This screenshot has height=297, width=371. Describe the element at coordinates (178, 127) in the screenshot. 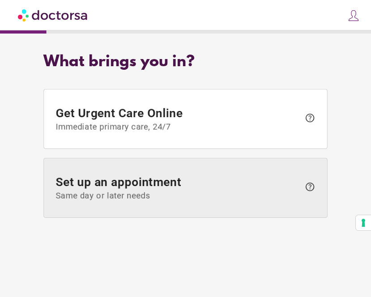

I see `span: Immediate primary care, 24/7` at that location.